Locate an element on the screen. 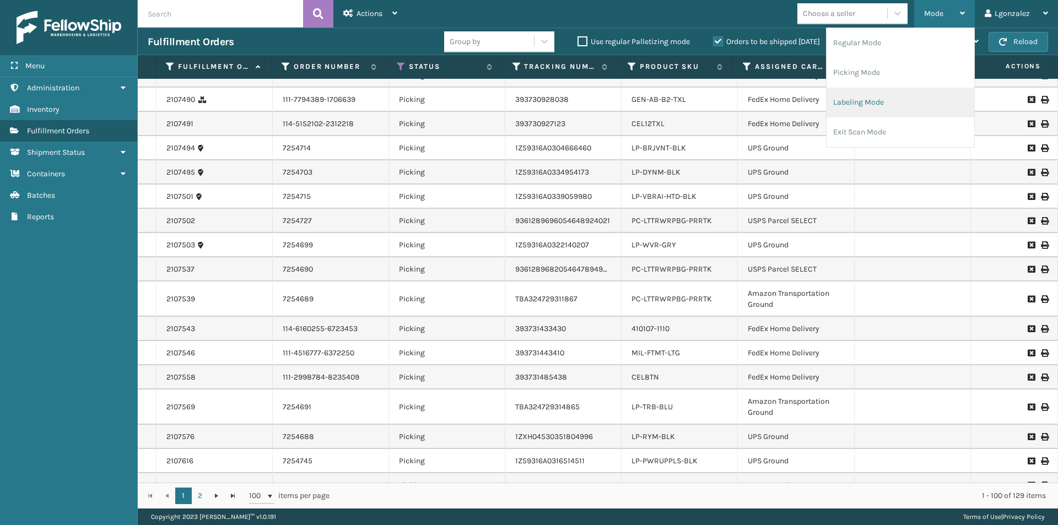 This screenshot has height=525, width=1058. td: 7254690 is located at coordinates (331, 270).